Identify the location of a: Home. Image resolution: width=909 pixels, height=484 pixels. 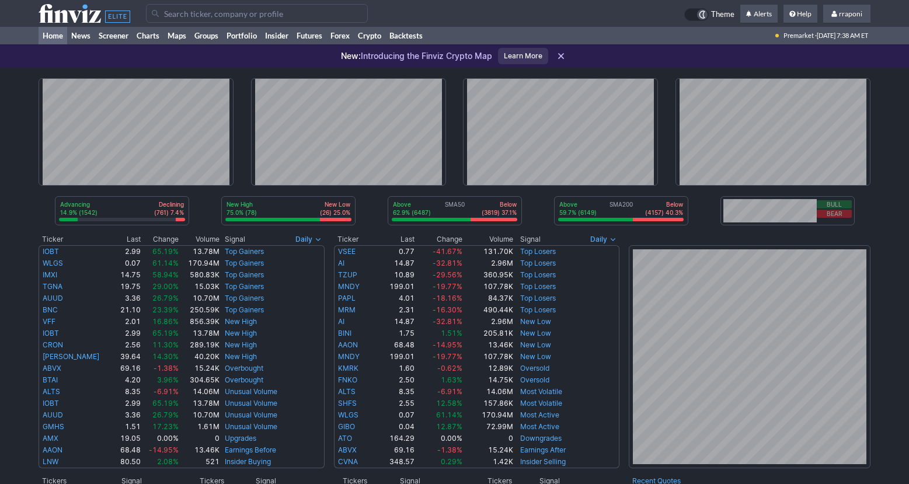
(53, 36).